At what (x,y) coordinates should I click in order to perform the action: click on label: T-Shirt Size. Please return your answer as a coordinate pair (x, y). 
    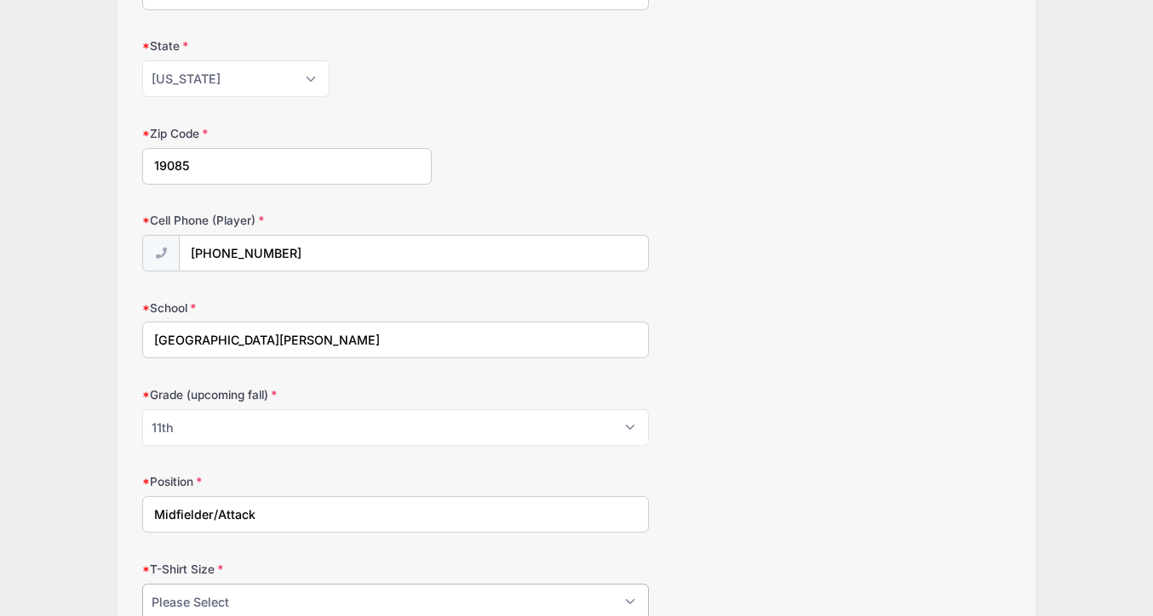
    Looking at the image, I should click on (287, 570).